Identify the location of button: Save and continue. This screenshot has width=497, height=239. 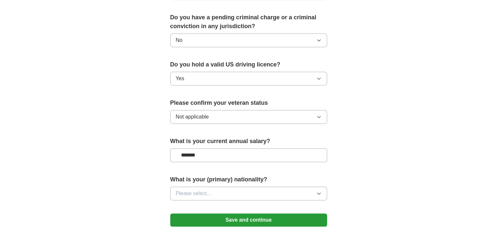
(249, 220).